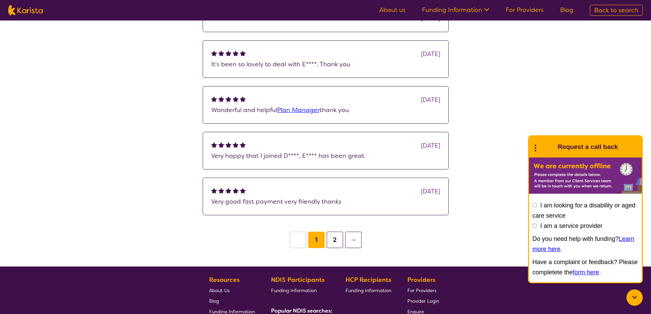 Image resolution: width=651 pixels, height=314 pixels. I want to click on span: Back to search, so click(617, 10).